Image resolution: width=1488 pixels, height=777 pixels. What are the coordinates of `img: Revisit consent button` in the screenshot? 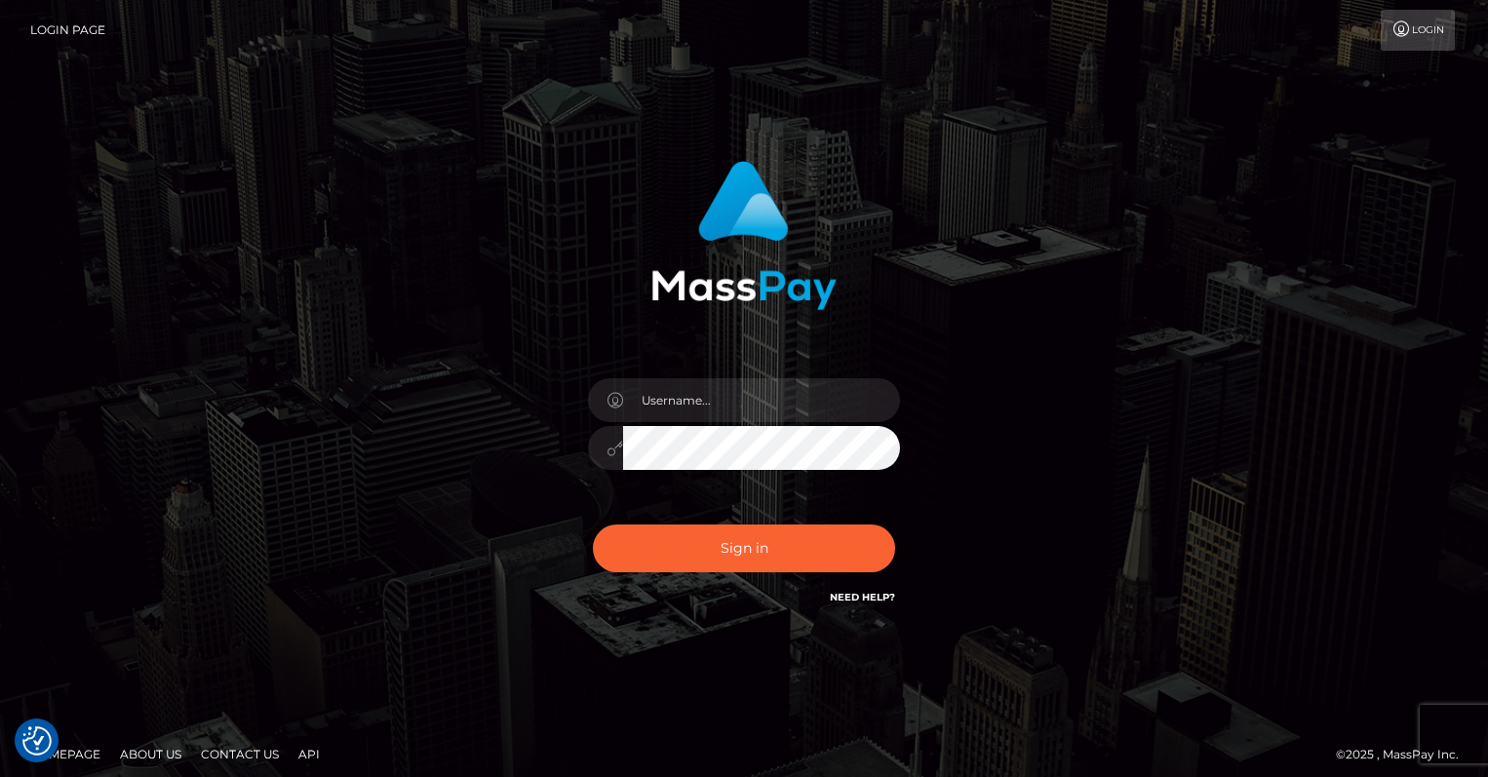 It's located at (37, 741).